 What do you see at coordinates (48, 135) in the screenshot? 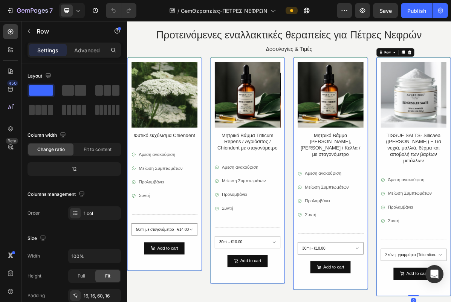
I see `div: Column width` at bounding box center [48, 135].